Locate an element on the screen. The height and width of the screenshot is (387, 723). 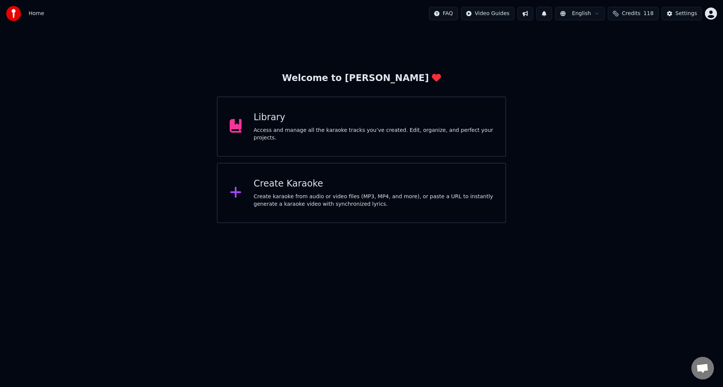
span: 118 is located at coordinates (649, 14).